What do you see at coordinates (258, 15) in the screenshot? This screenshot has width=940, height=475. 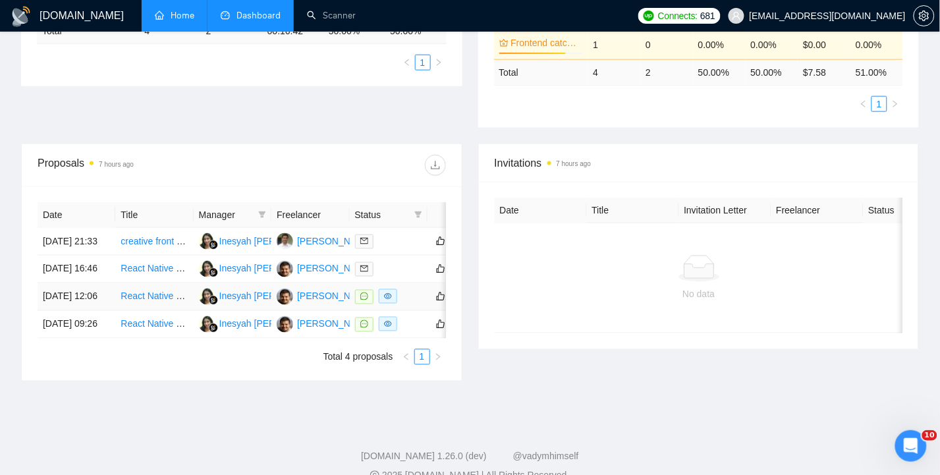 I see `span: Dashboard` at bounding box center [258, 15].